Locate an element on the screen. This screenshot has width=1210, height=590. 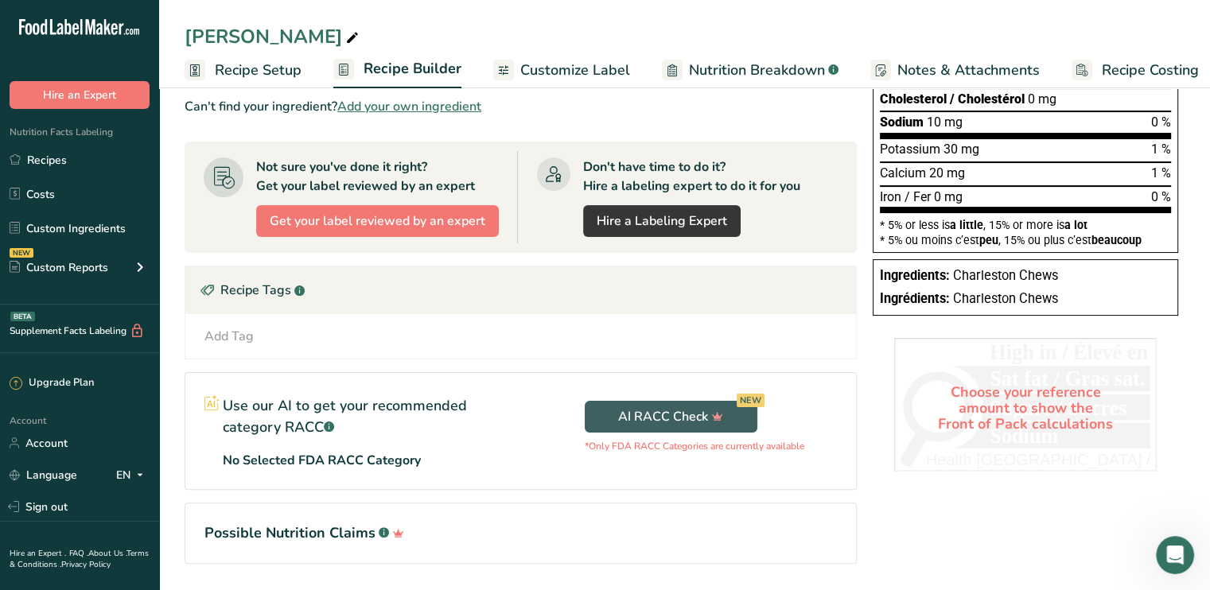
span: a lot is located at coordinates (1075, 225).